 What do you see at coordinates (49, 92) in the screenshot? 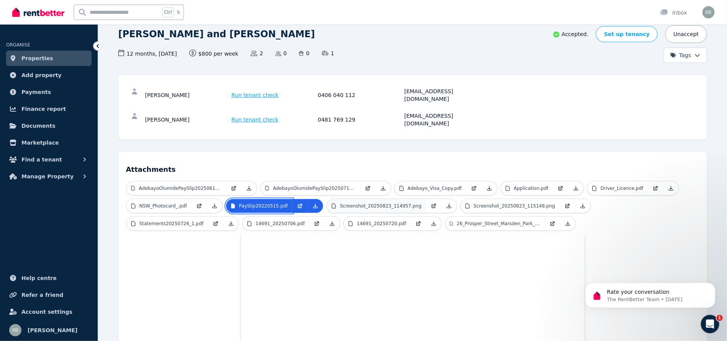
I see `a: Payments` at bounding box center [49, 92].